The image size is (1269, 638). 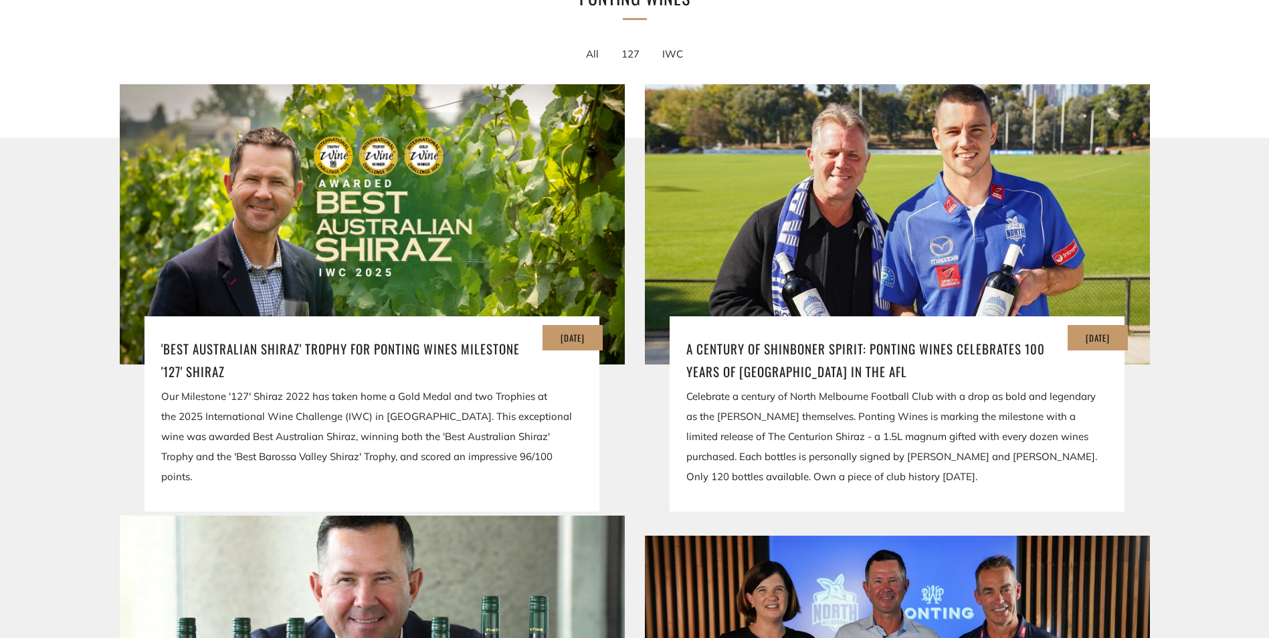 What do you see at coordinates (672, 54) in the screenshot?
I see `a: IWC` at bounding box center [672, 54].